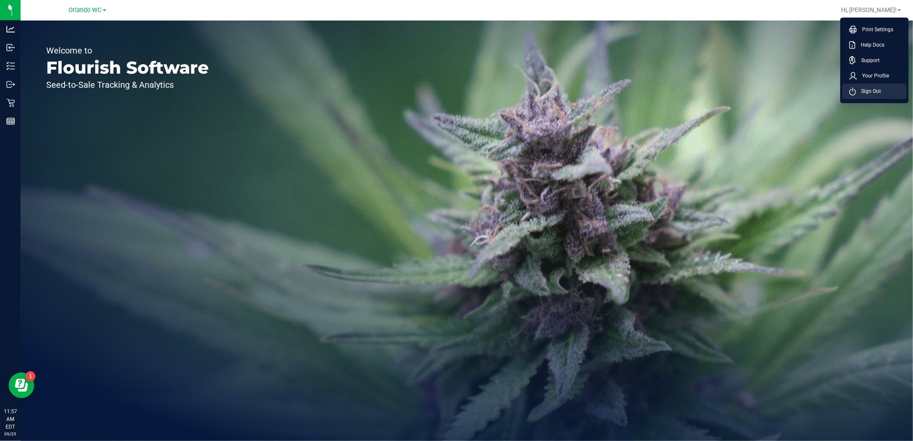 The width and height of the screenshot is (913, 441). Describe the element at coordinates (876, 45) in the screenshot. I see `a: Help Docs` at that location.